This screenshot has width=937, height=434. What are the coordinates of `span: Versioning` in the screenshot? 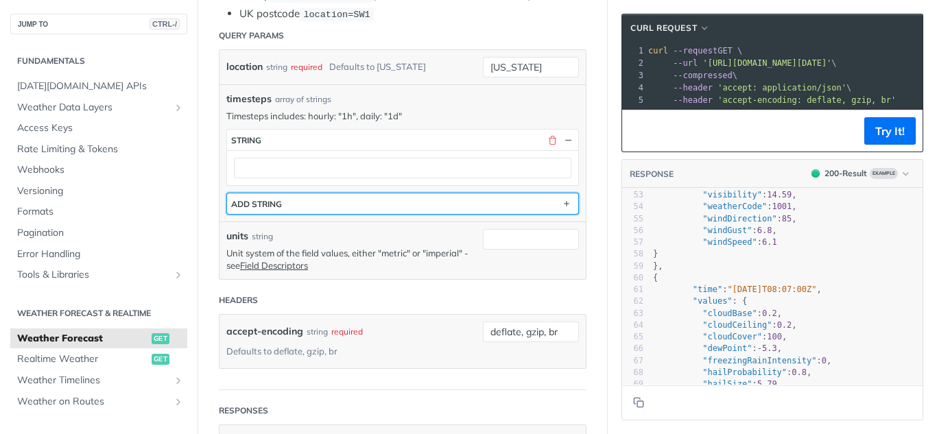 It's located at (100, 191).